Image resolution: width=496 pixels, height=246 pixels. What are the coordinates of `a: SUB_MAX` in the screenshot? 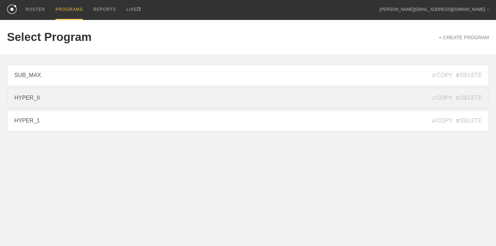 It's located at (248, 75).